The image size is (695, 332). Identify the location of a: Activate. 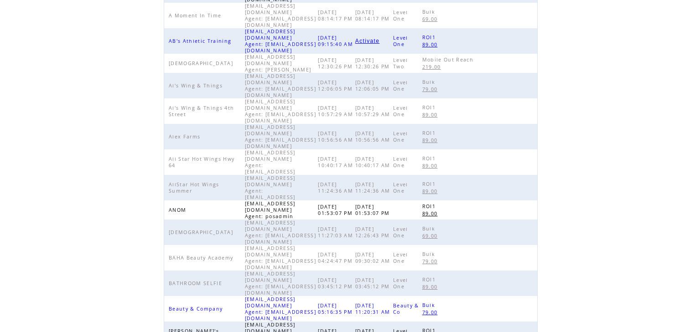
(367, 41).